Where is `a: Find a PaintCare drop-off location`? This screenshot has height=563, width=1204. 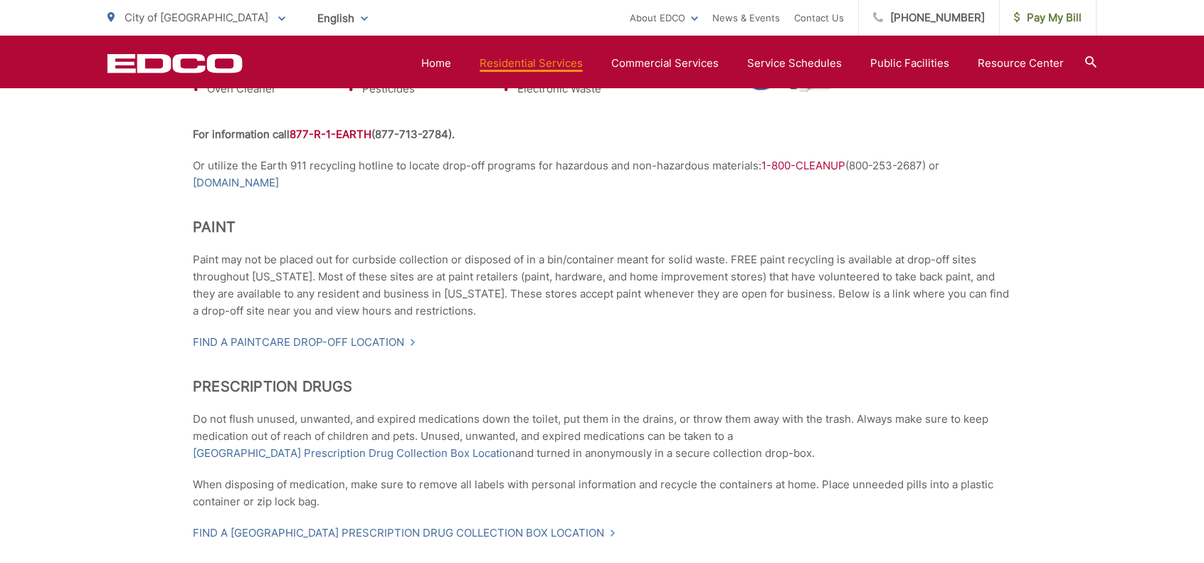 a: Find a PaintCare drop-off location is located at coordinates (304, 342).